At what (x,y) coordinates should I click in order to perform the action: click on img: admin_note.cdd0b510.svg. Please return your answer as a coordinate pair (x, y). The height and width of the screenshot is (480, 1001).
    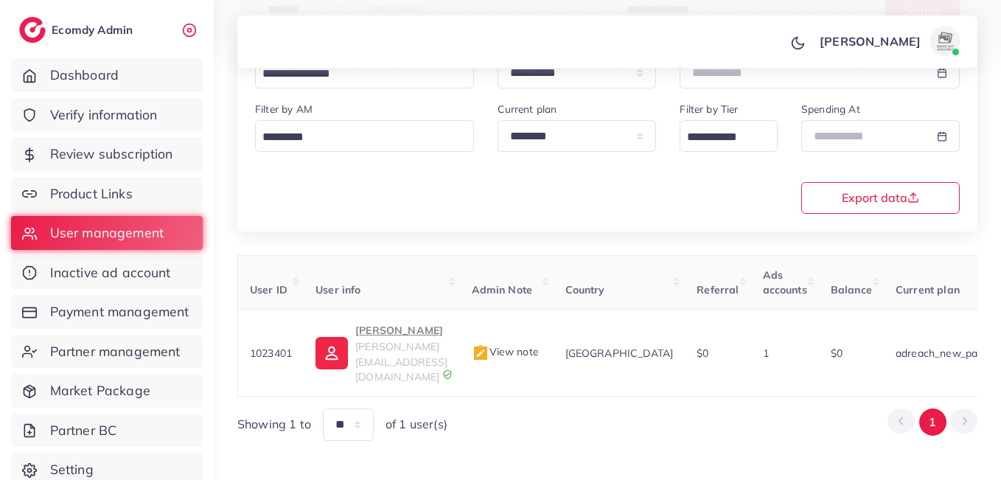
    Looking at the image, I should click on (480, 353).